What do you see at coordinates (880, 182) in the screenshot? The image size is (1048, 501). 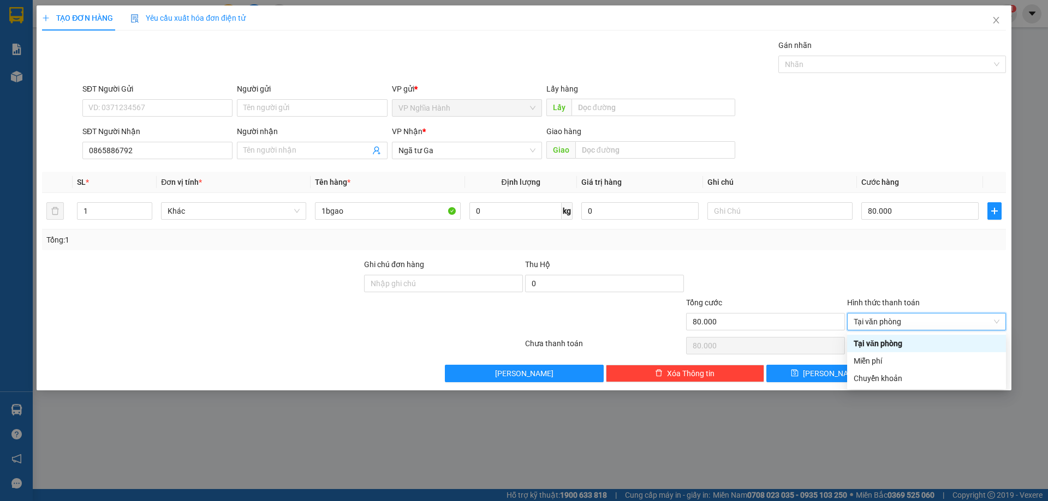 I see `span: Cước hàng` at bounding box center [880, 182].